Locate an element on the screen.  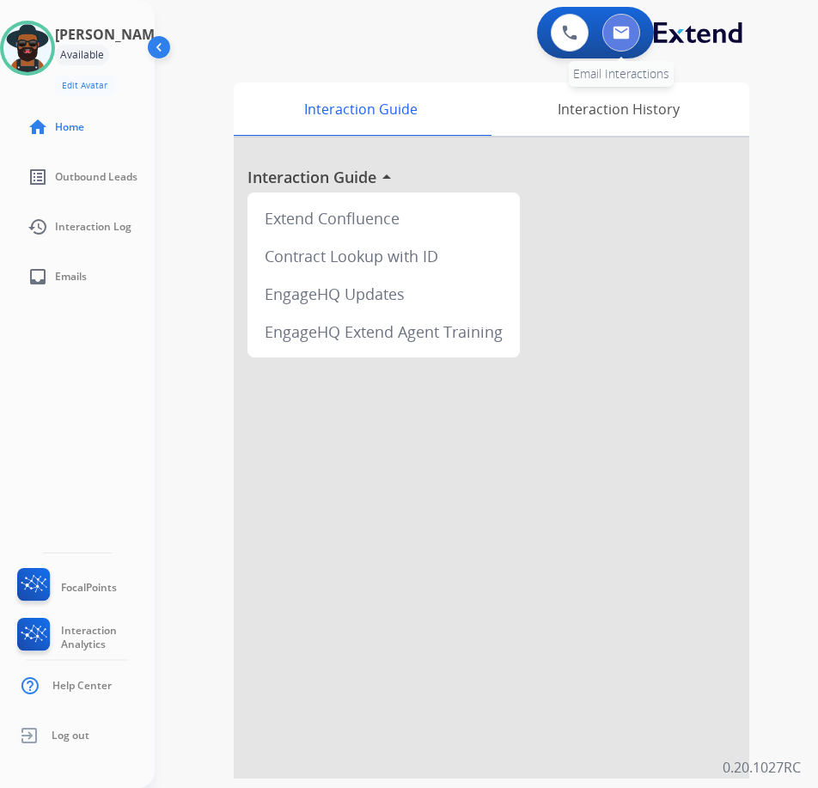
div: Contract Lookup with ID is located at coordinates (383, 256).